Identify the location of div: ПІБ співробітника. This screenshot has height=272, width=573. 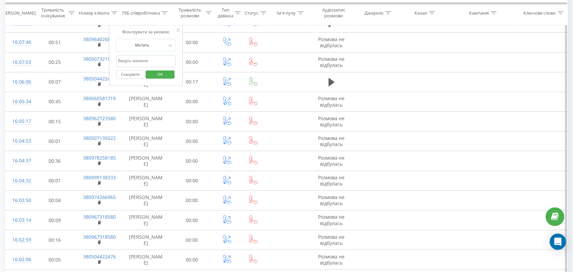
(141, 13).